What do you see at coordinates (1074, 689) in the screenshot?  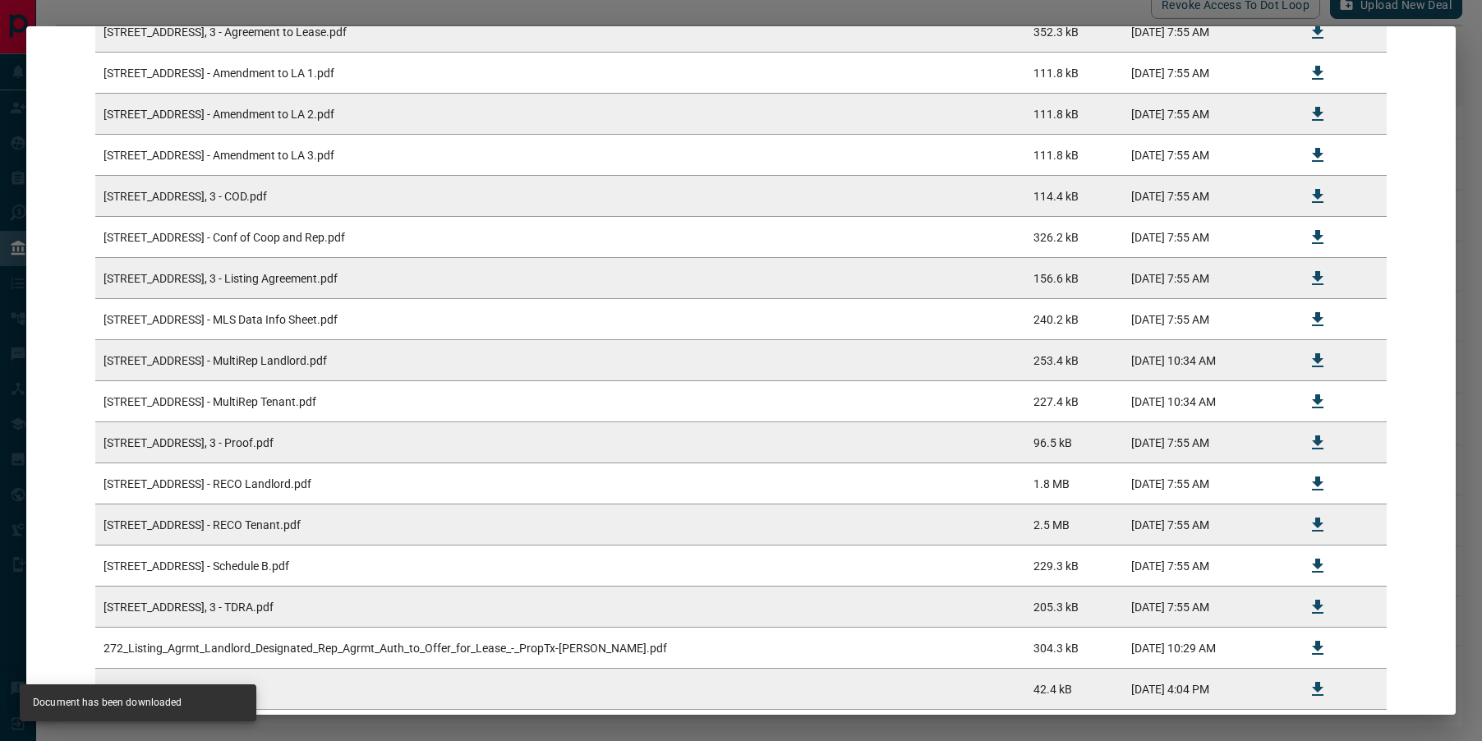 I see `td: 42.4 kB` at bounding box center [1074, 689].